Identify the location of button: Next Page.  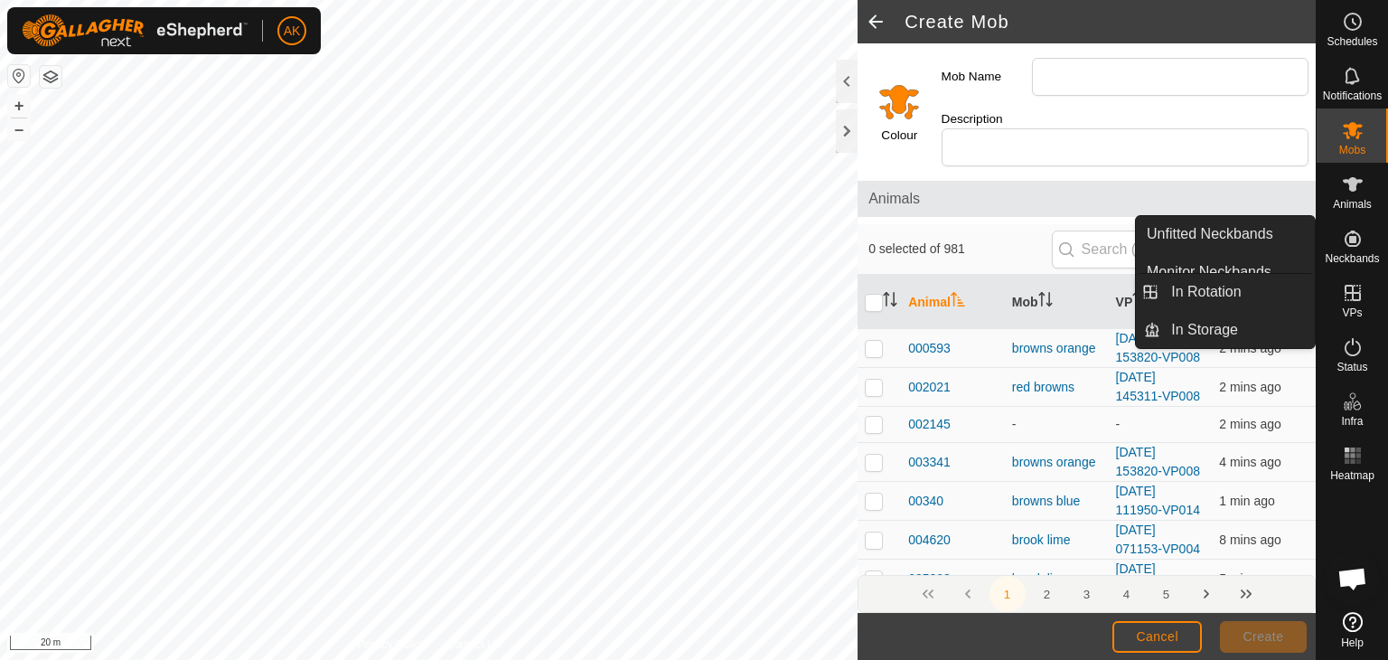
(1207, 594).